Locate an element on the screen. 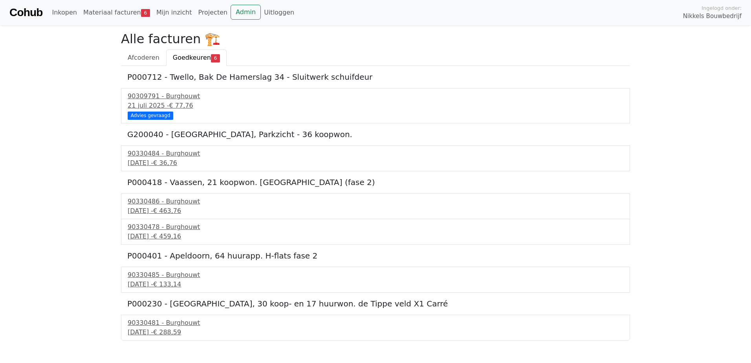 The width and height of the screenshot is (751, 363). div: 90330481 - Burghouwt is located at coordinates (375, 323).